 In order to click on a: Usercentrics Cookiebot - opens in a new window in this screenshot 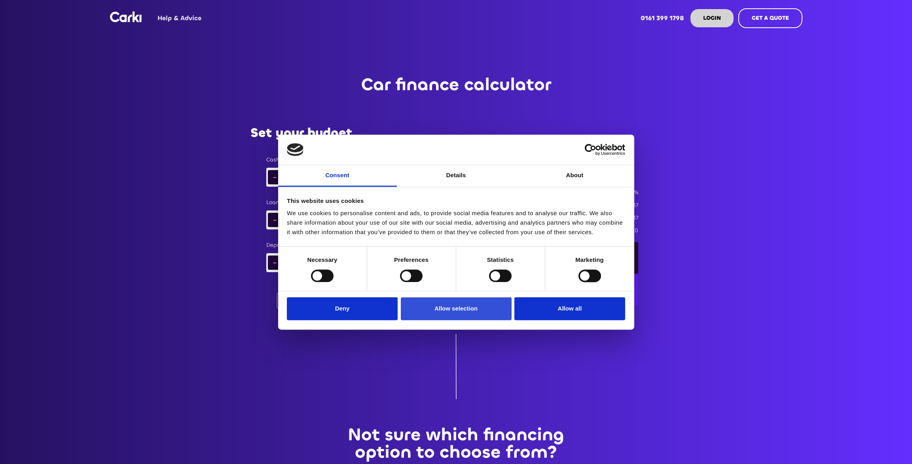, I will do `click(591, 150)`.